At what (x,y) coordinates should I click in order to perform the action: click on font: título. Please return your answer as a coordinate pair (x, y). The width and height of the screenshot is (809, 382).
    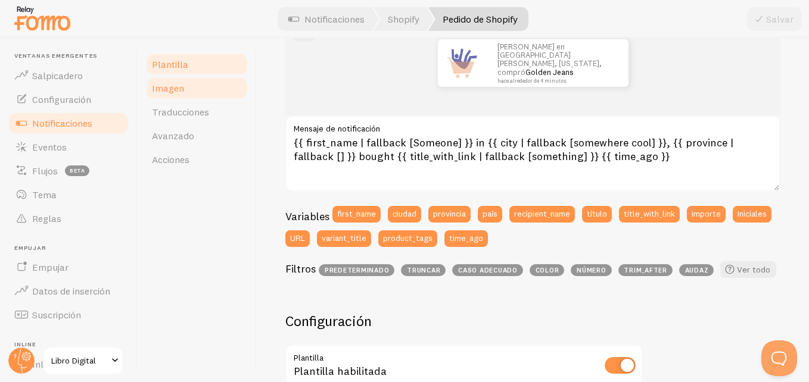
    Looking at the image, I should click on (597, 214).